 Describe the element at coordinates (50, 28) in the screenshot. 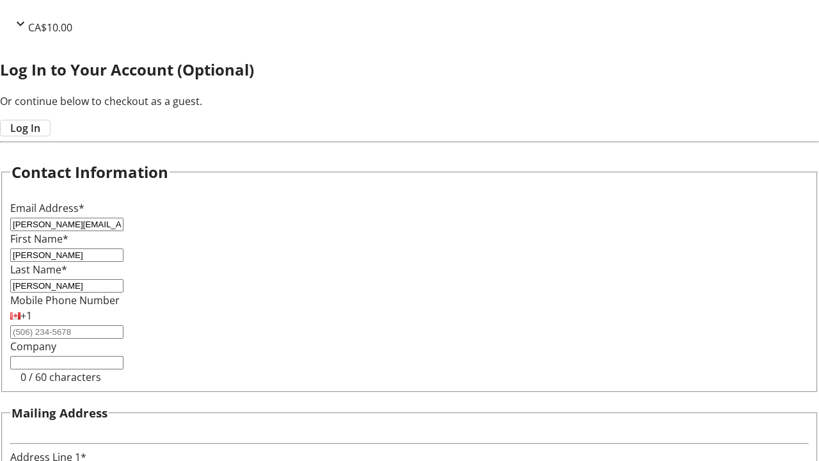

I see `span: CA$10.00` at that location.